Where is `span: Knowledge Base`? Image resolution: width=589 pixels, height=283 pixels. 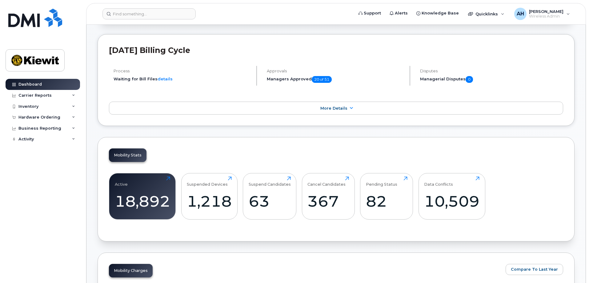
span: Knowledge Base is located at coordinates (440, 13).